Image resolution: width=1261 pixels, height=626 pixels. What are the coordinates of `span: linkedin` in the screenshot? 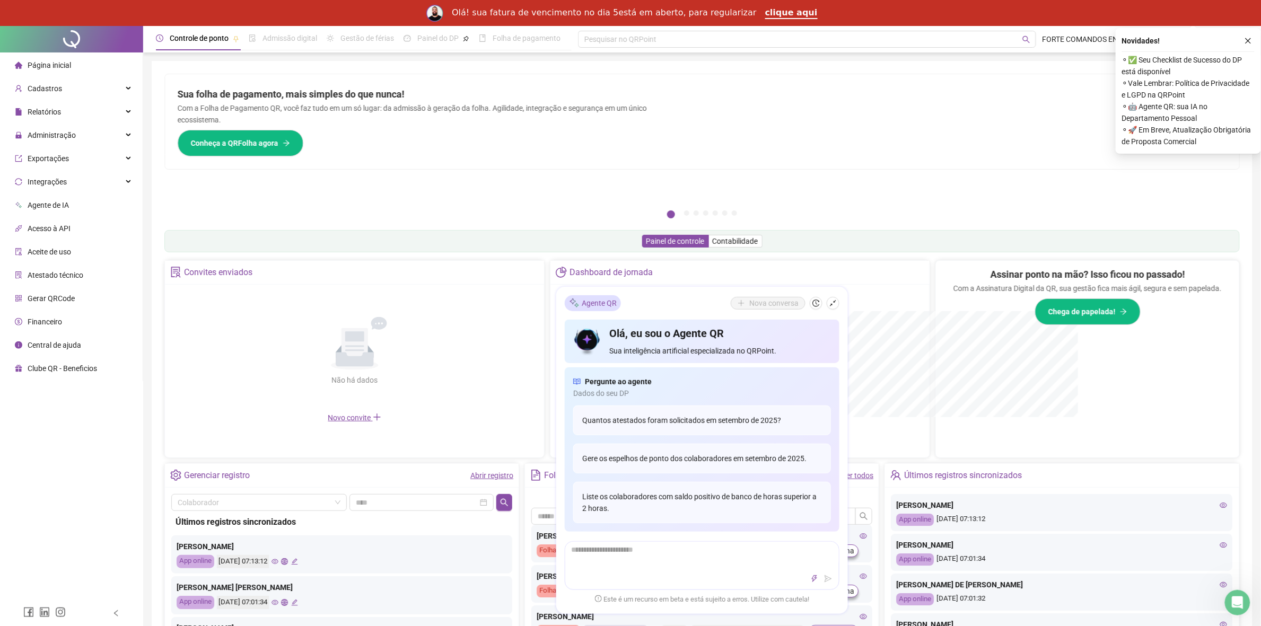 It's located at (45, 612).